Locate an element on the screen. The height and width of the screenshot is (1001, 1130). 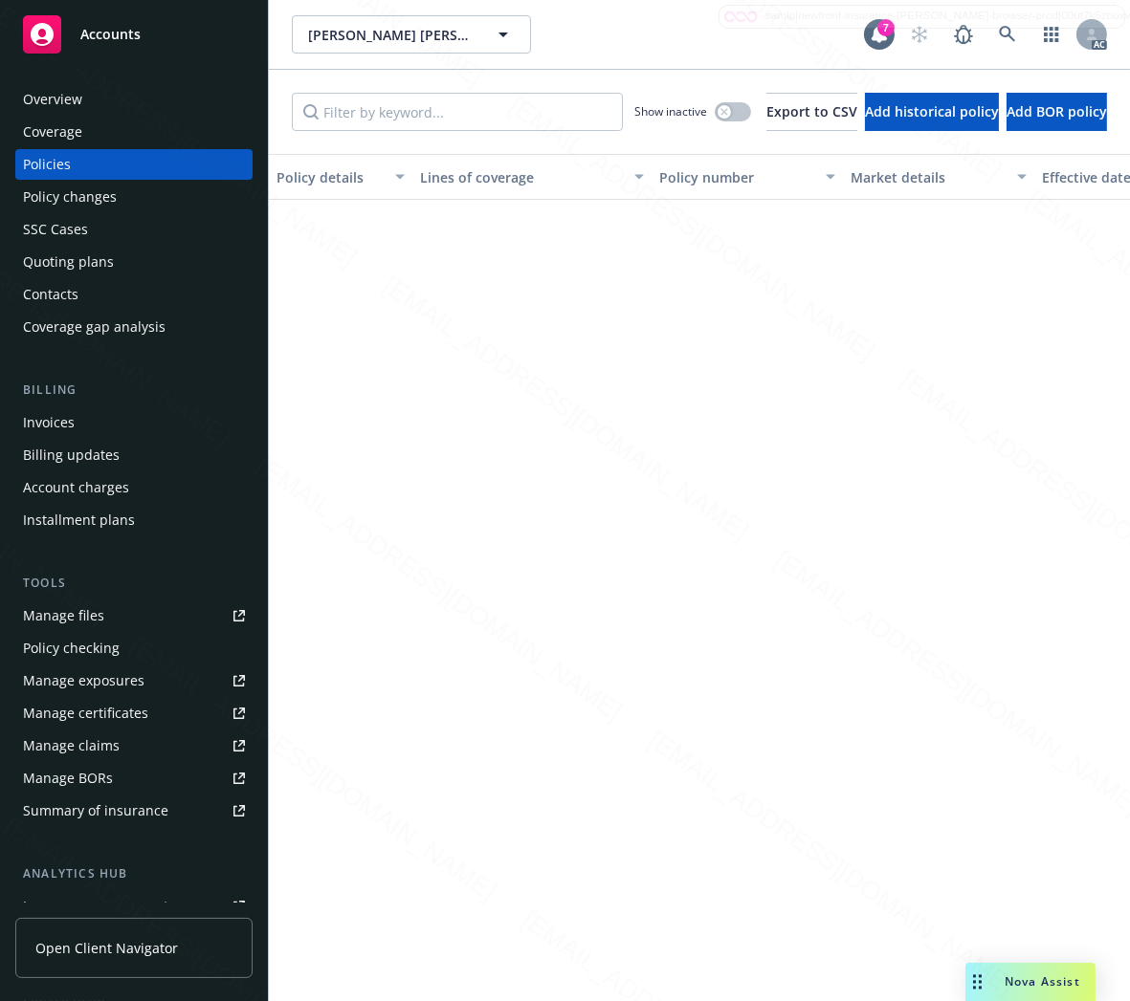
div: Manage BORs is located at coordinates (68, 779).